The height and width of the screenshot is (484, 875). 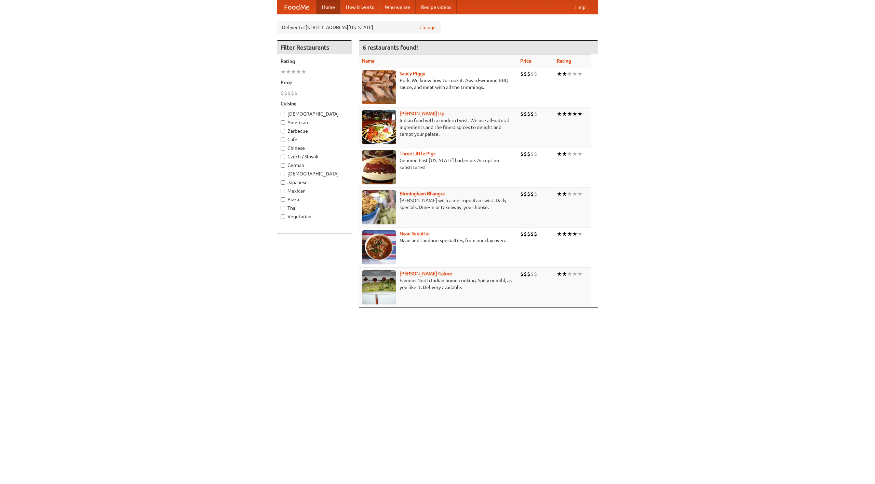 I want to click on input: Vegetarian, so click(x=283, y=216).